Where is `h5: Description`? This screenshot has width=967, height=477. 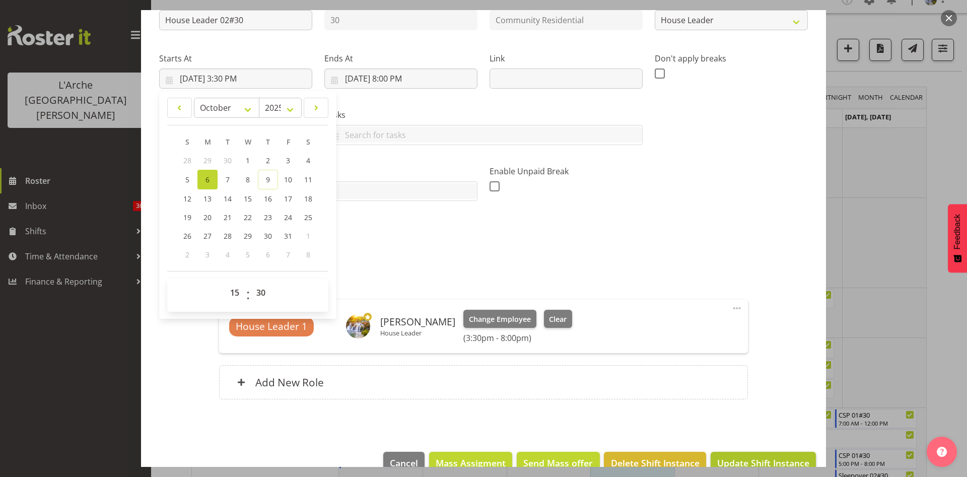 h5: Description is located at coordinates (483, 219).